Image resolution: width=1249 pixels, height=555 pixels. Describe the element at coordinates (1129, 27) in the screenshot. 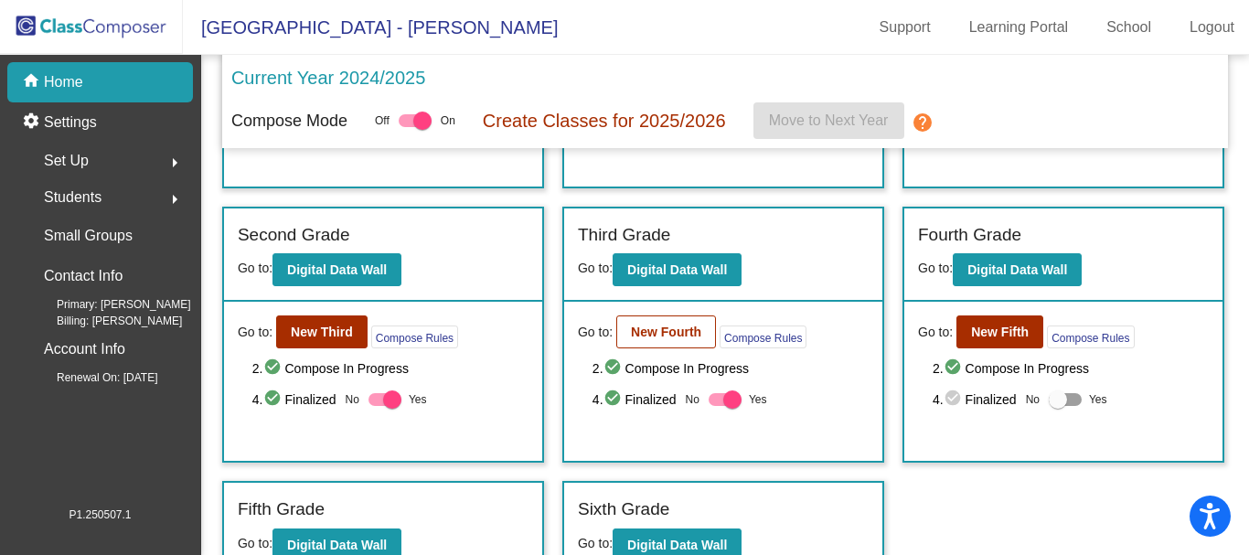

I see `a: School` at that location.